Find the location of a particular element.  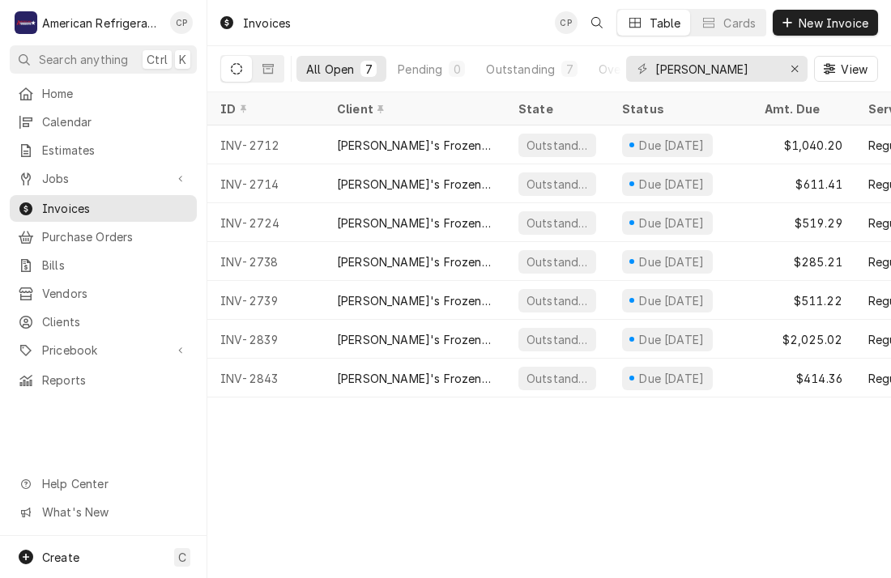

div: State is located at coordinates (557, 109).